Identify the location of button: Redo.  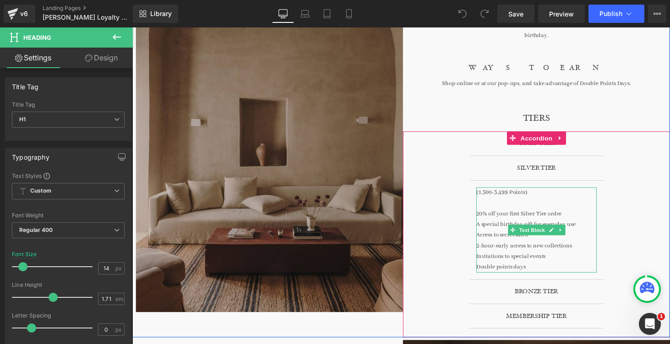
(484, 14).